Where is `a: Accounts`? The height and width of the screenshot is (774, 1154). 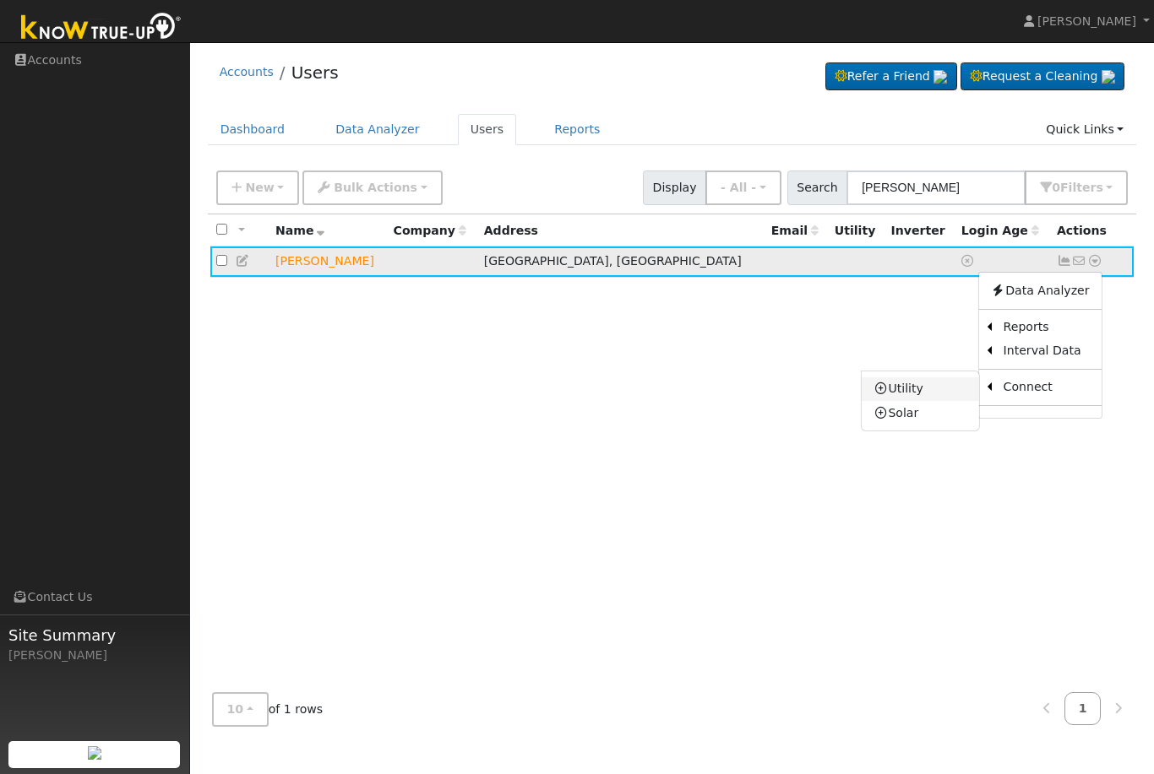
a: Accounts is located at coordinates (247, 72).